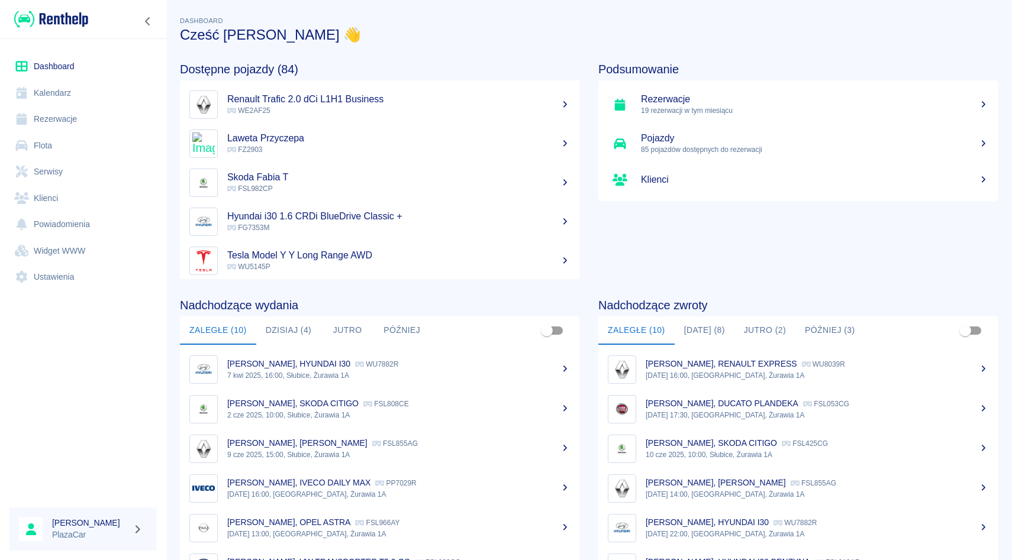 Image resolution: width=1012 pixels, height=560 pixels. What do you see at coordinates (398, 376) in the screenshot?
I see `p: 7 kwi 2025, 16:00, Słubice, Żurawia 1A` at bounding box center [398, 376].